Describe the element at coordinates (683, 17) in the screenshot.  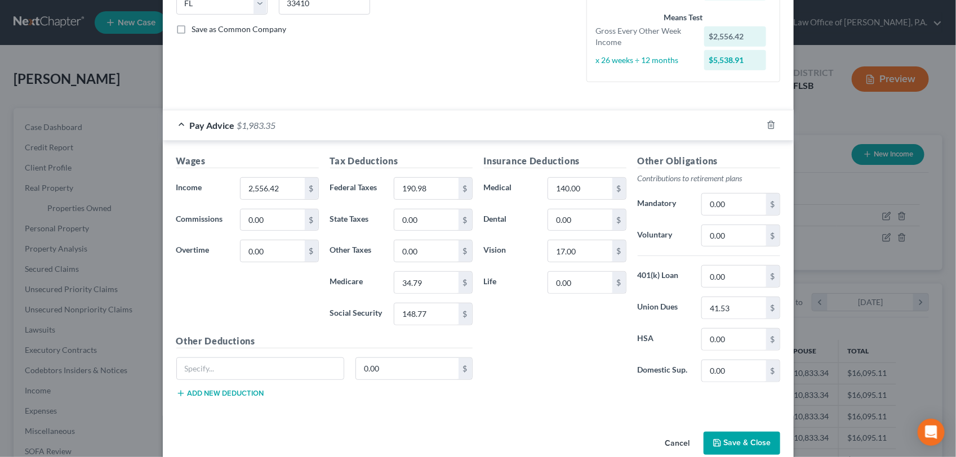
I see `div: Means Test` at that location.